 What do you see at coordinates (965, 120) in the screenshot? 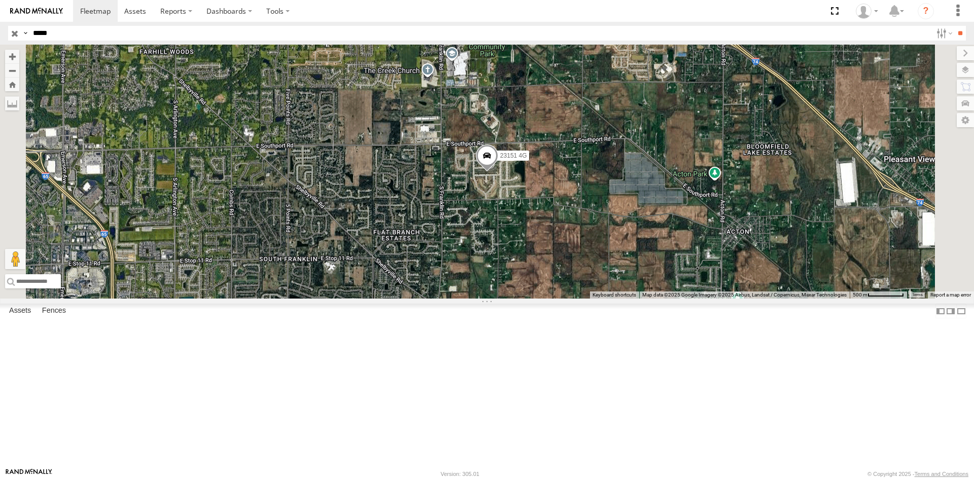
I see `label: Map Settings` at bounding box center [965, 120].